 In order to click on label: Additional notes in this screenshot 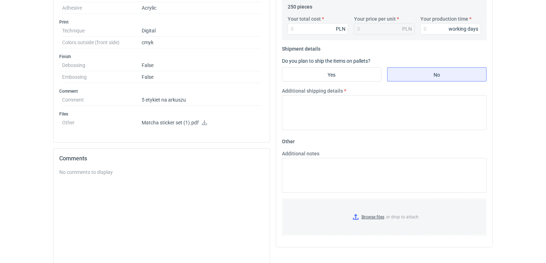, I will do `click(301, 154)`.